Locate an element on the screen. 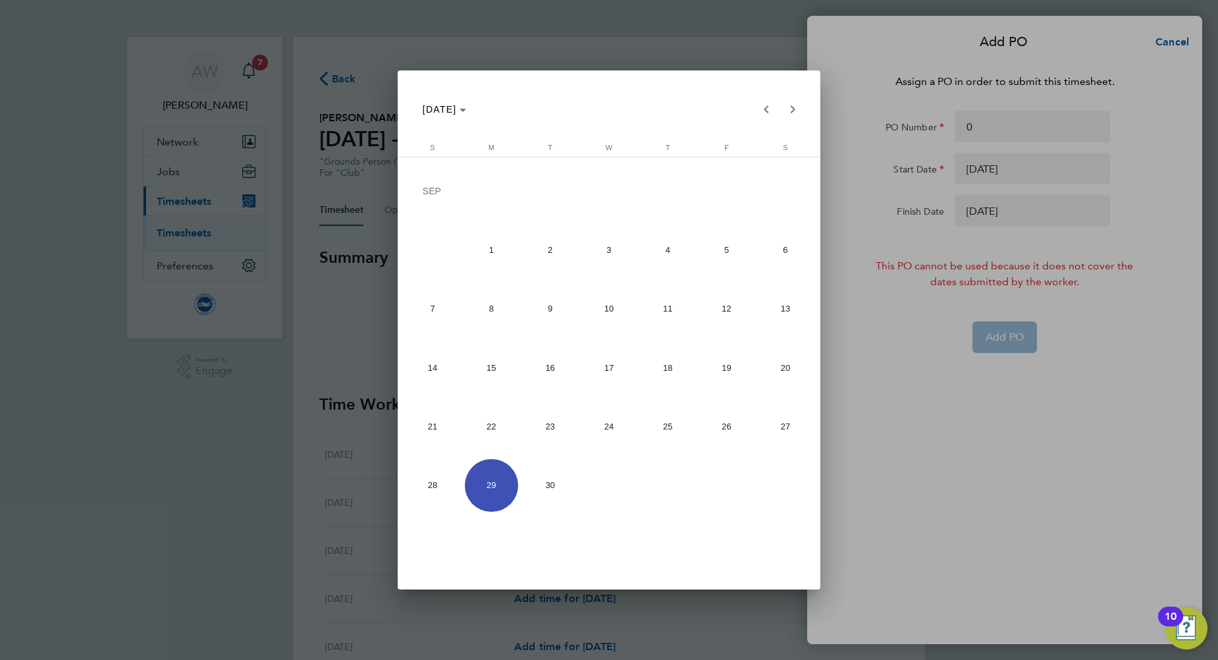 The image size is (1218, 660). span: 11 is located at coordinates (668, 309).